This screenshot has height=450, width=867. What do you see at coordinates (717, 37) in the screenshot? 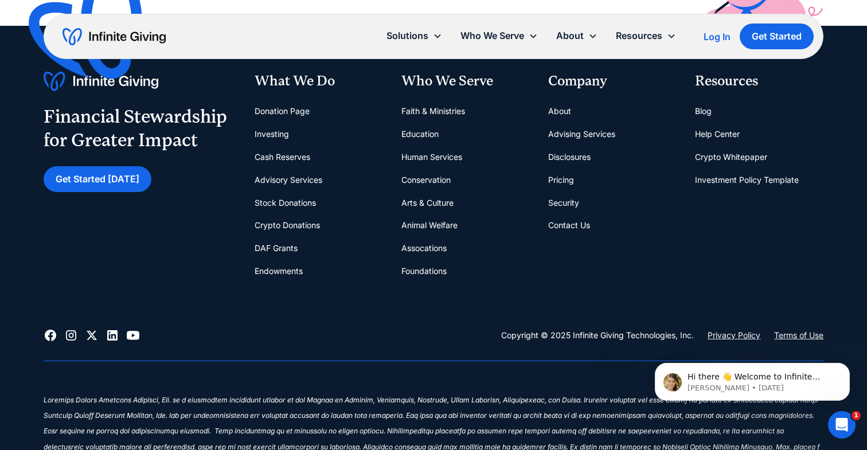
I see `div: Log In` at bounding box center [717, 37].